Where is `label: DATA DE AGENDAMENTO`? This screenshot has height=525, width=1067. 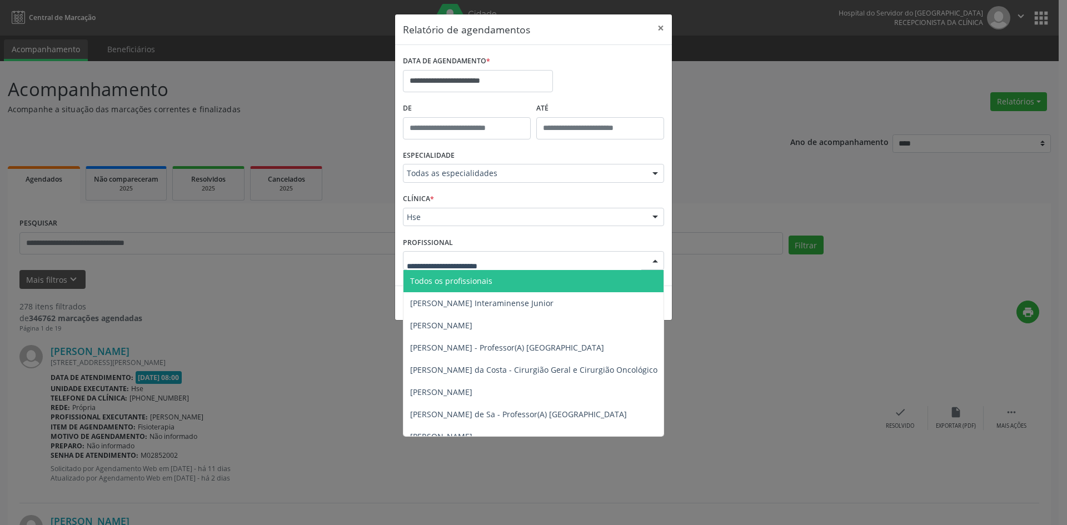
label: DATA DE AGENDAMENTO is located at coordinates (446, 61).